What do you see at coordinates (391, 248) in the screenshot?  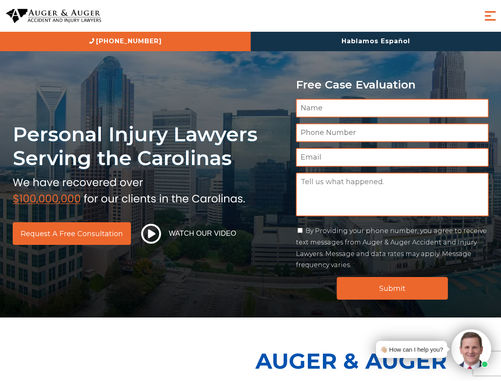 I see `label: By Providing your phone number, you agree to receive text messages from Auger & Auger Accident an...` at bounding box center [391, 248].